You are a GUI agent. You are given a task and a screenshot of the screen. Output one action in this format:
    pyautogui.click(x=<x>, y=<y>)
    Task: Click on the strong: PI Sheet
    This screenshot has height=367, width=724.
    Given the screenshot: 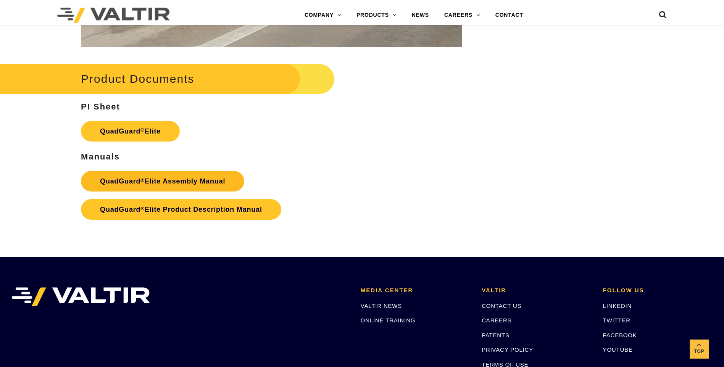 What is the action you would take?
    pyautogui.click(x=100, y=106)
    